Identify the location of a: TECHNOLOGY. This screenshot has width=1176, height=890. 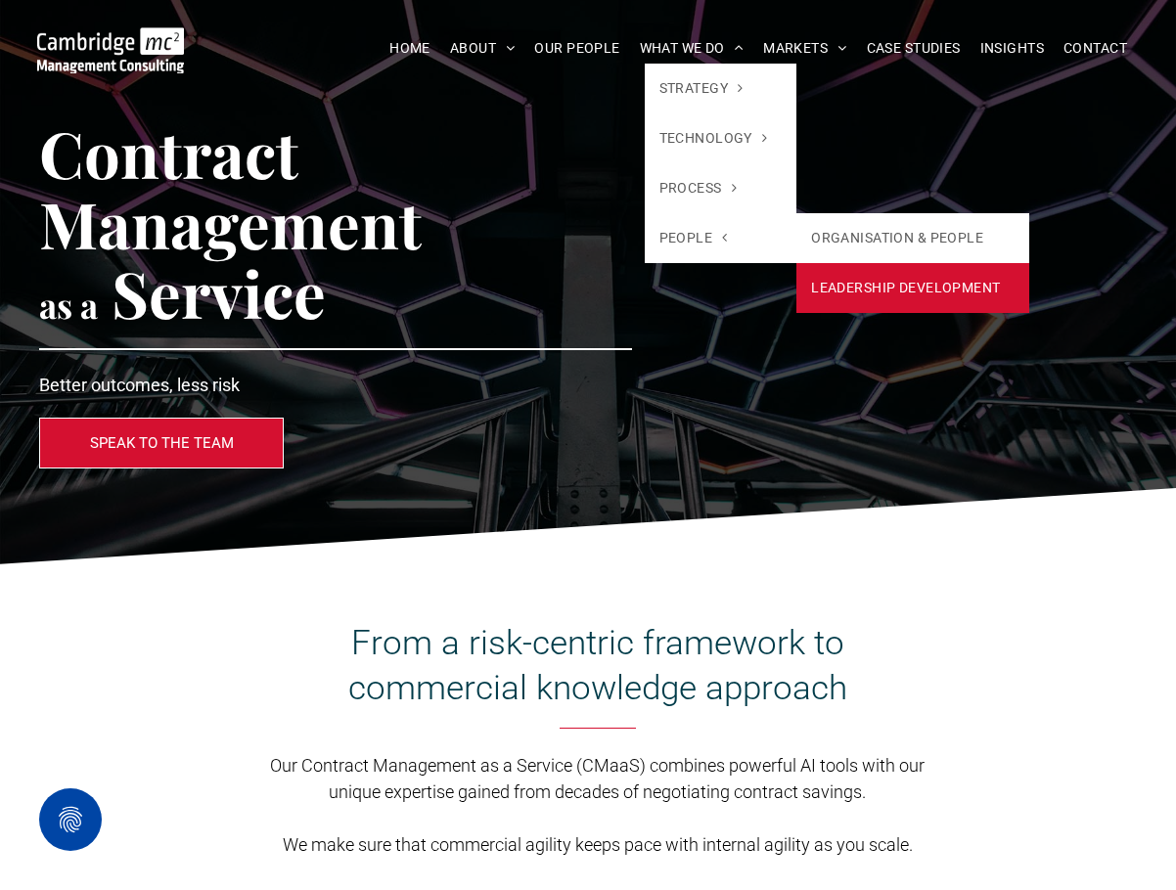
(721, 138).